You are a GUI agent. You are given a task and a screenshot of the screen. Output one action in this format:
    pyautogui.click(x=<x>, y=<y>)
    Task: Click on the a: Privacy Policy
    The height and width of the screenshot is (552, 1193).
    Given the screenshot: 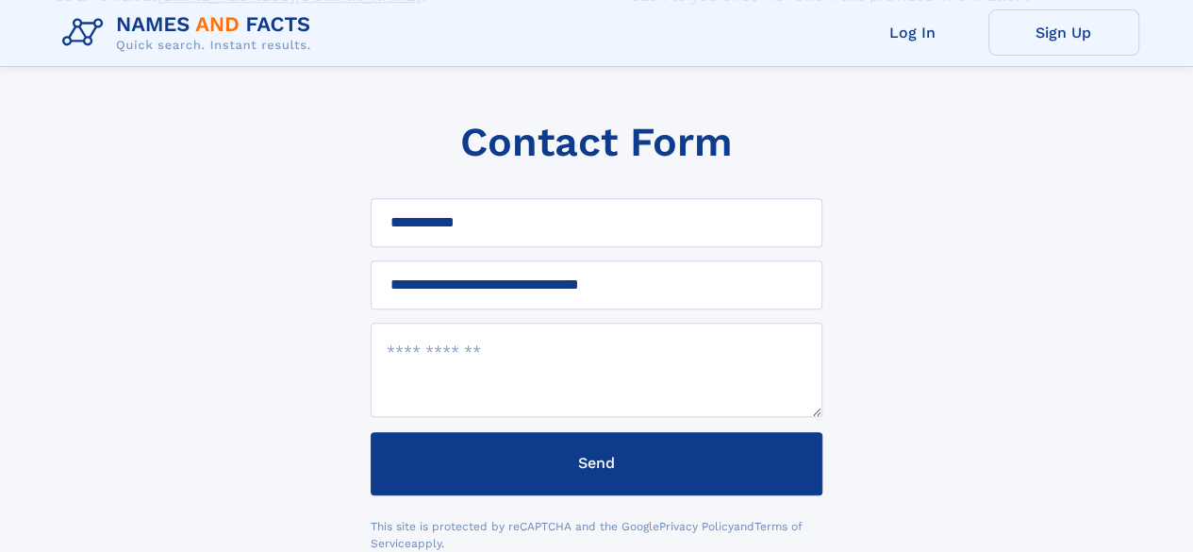 What is the action you would take?
    pyautogui.click(x=696, y=526)
    